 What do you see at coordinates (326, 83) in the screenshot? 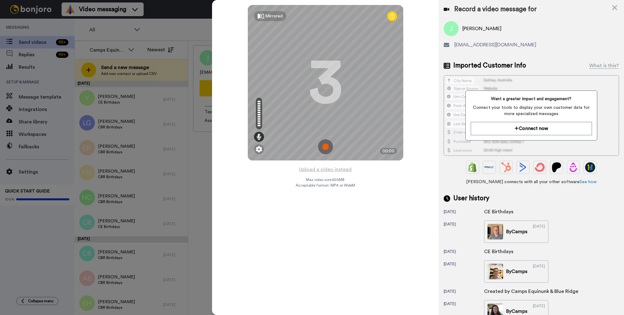
I see `div: 3` at bounding box center [326, 83].